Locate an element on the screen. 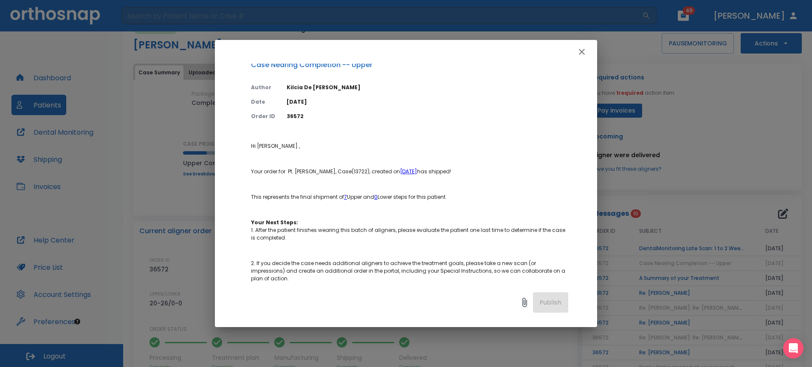 Image resolution: width=812 pixels, height=367 pixels. p: Case Nearing Completion -- Upper is located at coordinates (409, 65).